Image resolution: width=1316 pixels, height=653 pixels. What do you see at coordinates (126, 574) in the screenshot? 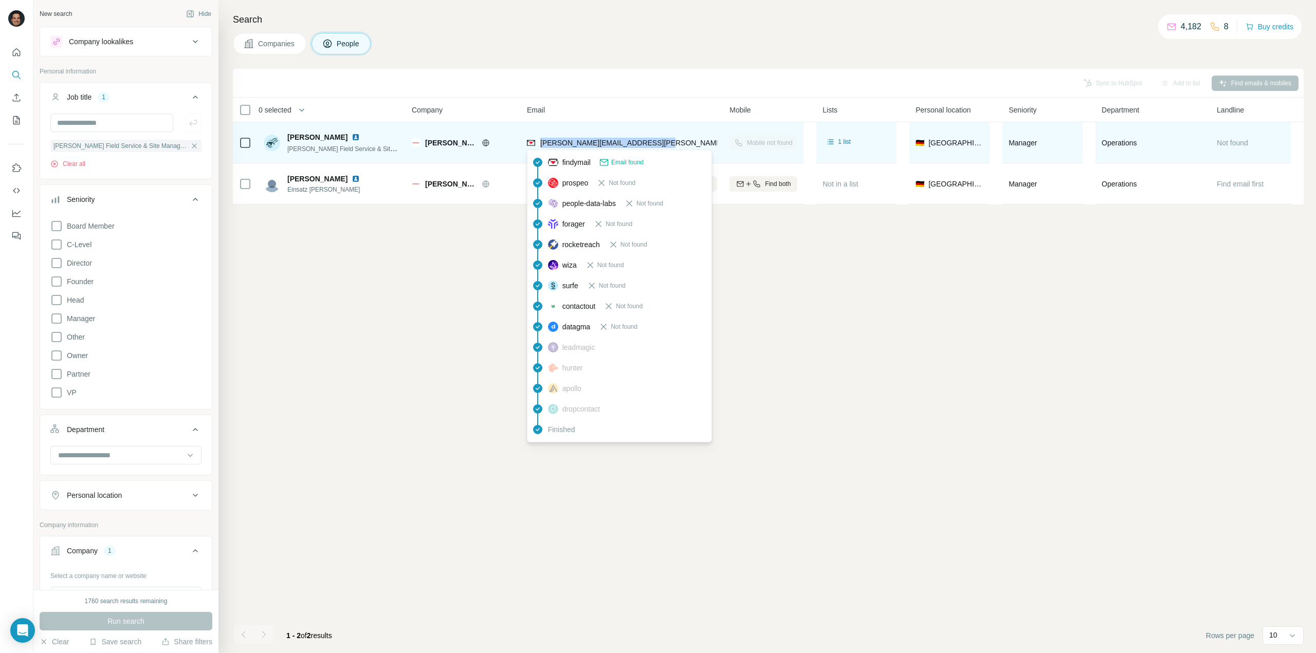
I see `div: Select a company name or website` at bounding box center [126, 574].